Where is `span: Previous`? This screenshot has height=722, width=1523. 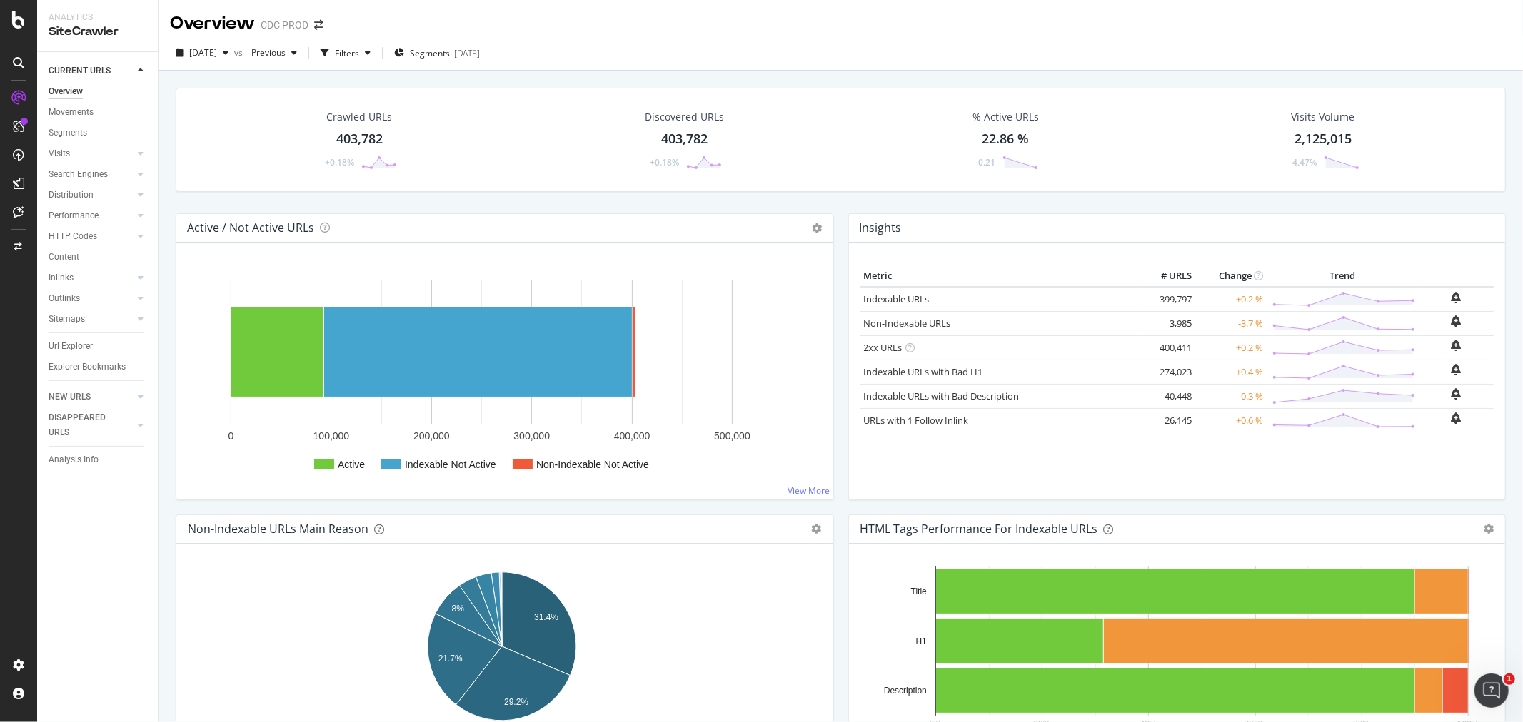
span: Previous is located at coordinates (266, 52).